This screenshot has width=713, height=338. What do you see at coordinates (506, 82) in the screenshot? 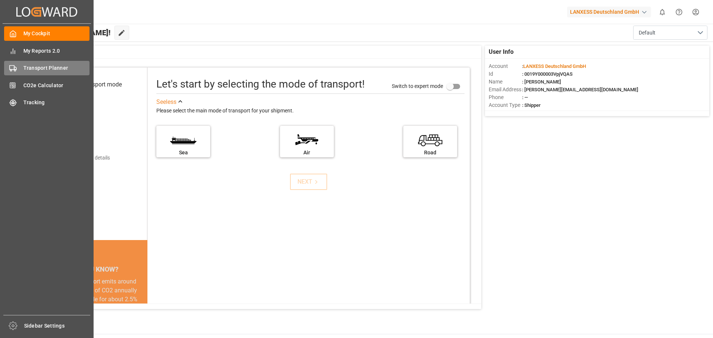
I see `span: Name` at bounding box center [506, 82].